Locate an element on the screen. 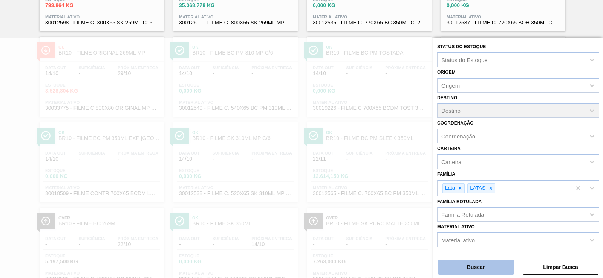 This screenshot has width=603, height=278. label: Origem is located at coordinates (446, 72).